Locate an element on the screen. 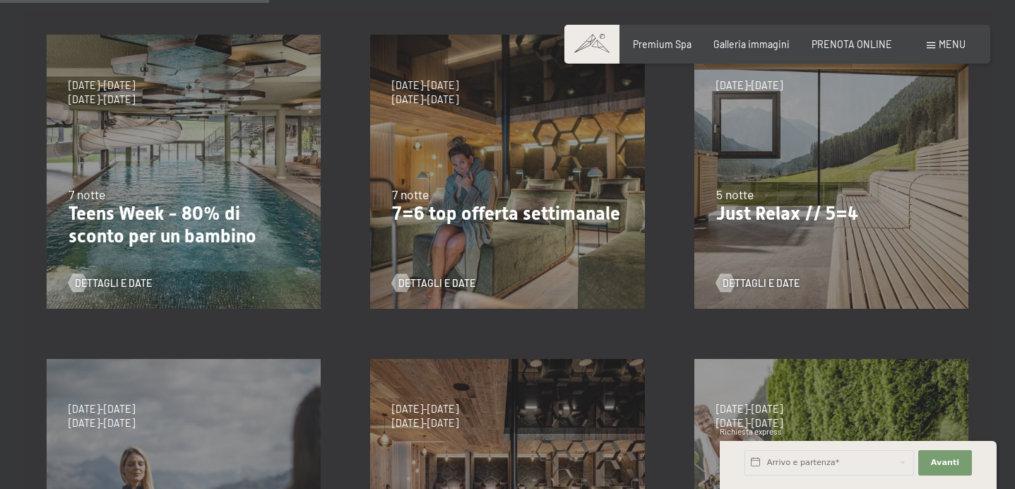 This screenshot has height=489, width=1015. a: Galleria immagini is located at coordinates (752, 44).